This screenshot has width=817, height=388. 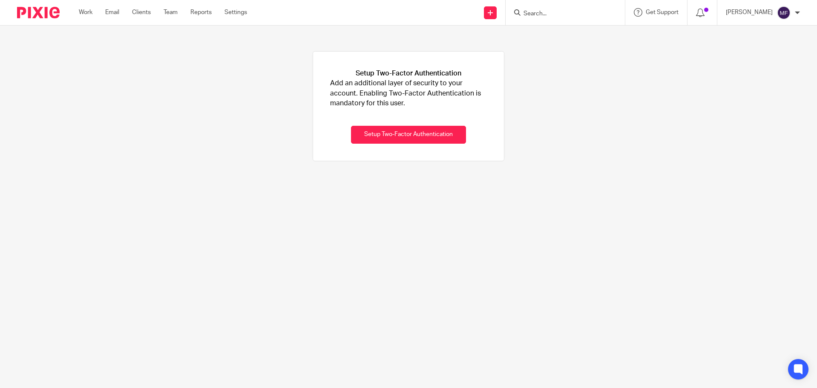 I want to click on h1: Setup Two-Factor Authentication, so click(x=409, y=73).